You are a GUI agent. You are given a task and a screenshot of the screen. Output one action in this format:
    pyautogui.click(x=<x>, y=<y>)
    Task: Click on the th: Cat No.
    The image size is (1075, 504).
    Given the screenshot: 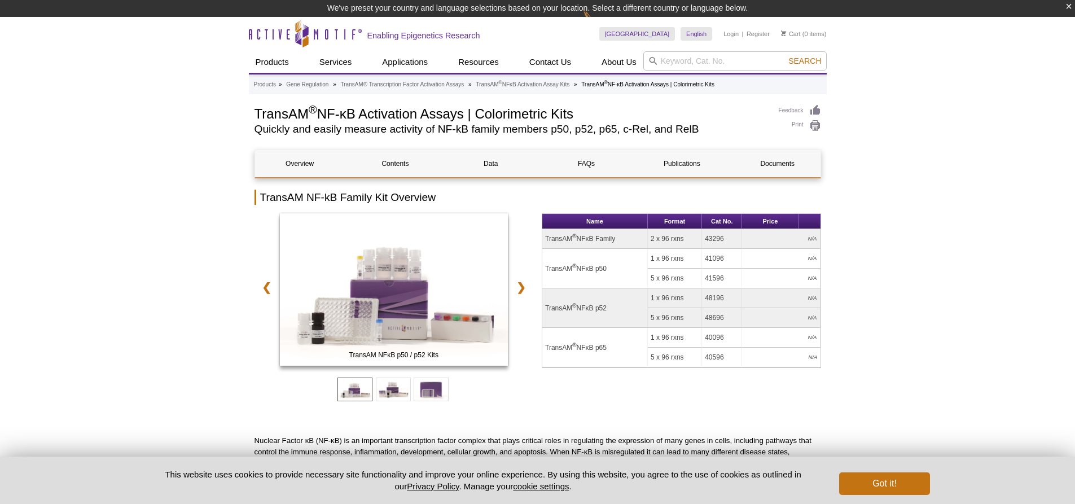 What is the action you would take?
    pyautogui.click(x=722, y=221)
    